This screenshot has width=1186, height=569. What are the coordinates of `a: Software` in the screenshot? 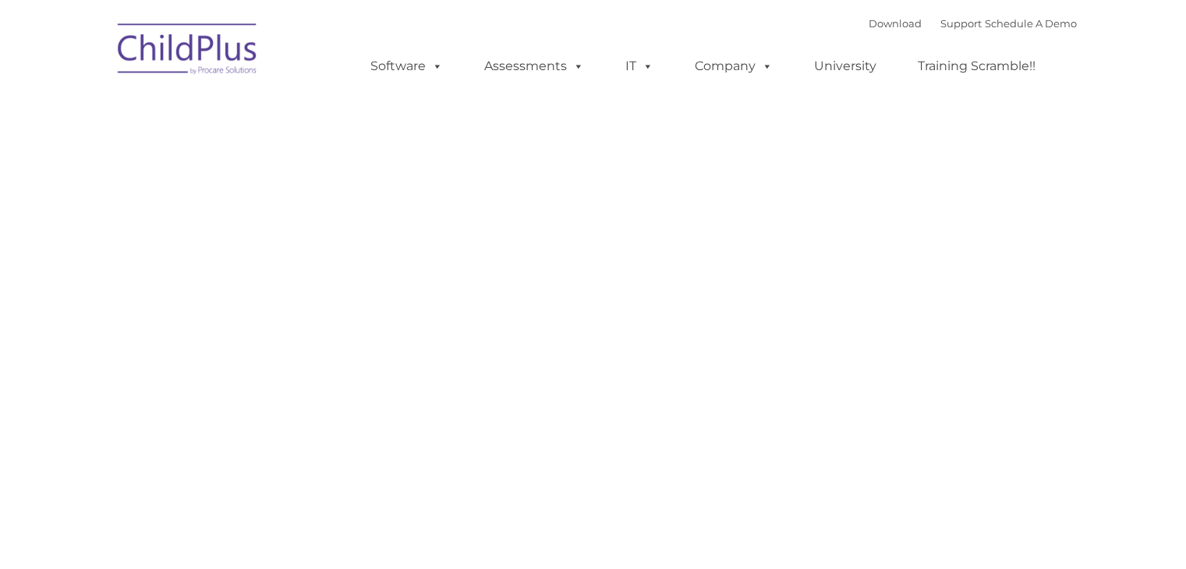 It's located at (406, 66).